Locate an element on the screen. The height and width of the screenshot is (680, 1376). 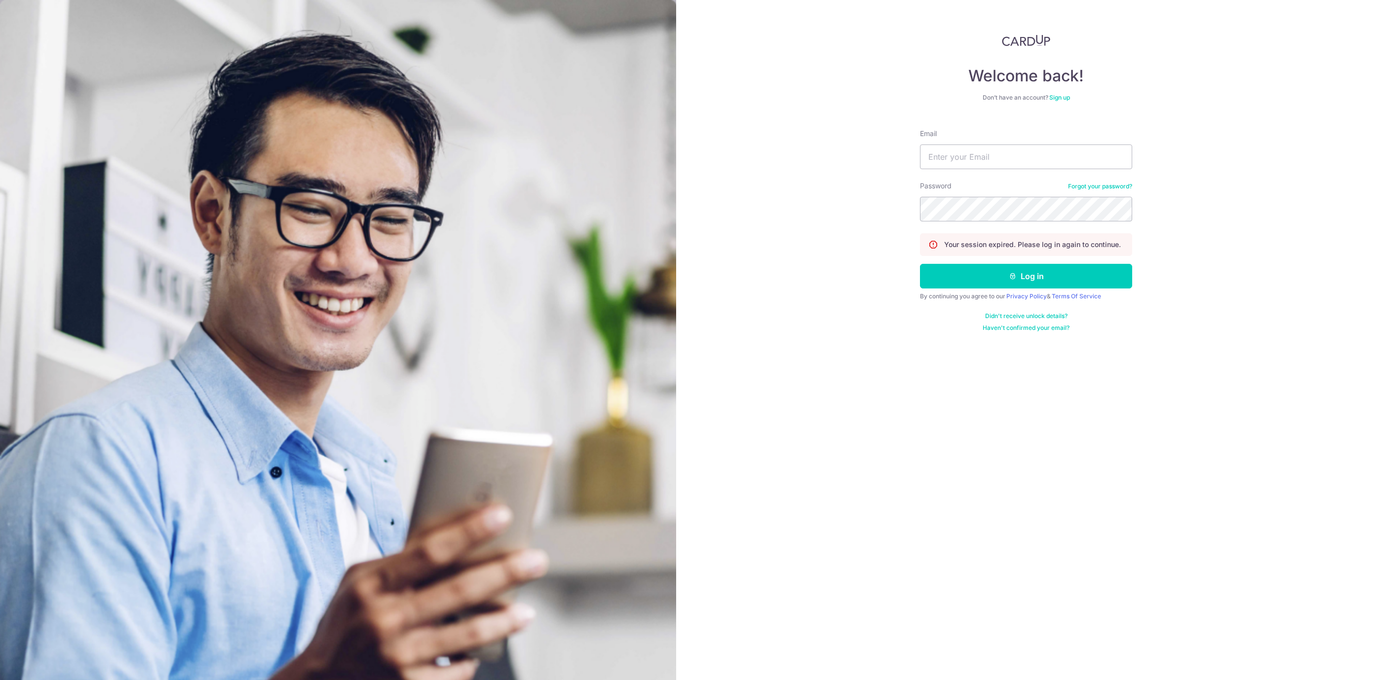
button: Log in is located at coordinates (1026, 276).